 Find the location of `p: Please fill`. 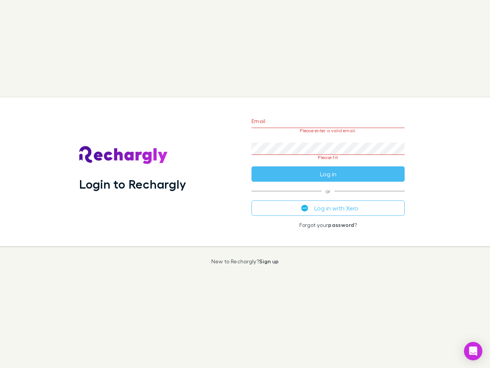

p: Please fill is located at coordinates (328, 157).